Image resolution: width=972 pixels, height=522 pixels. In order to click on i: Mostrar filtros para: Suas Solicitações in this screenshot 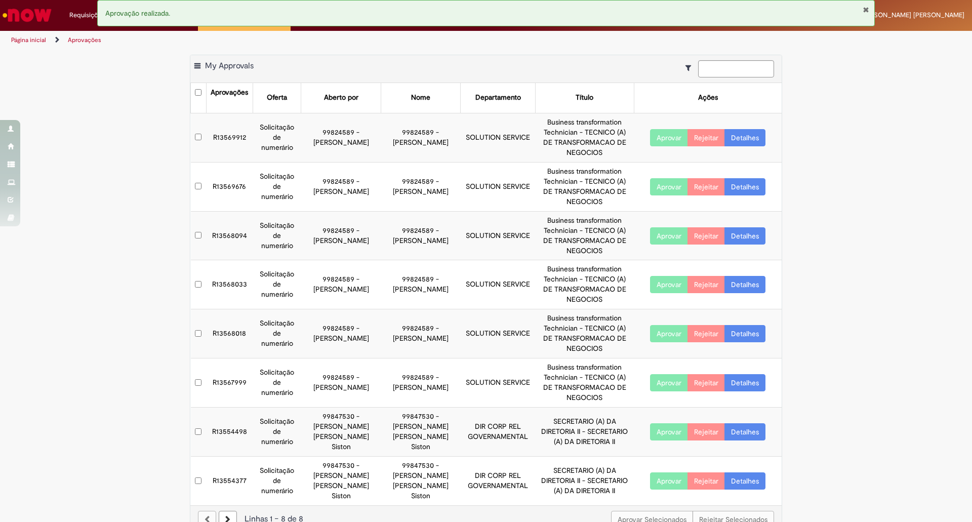, I will do `click(690, 68)`.